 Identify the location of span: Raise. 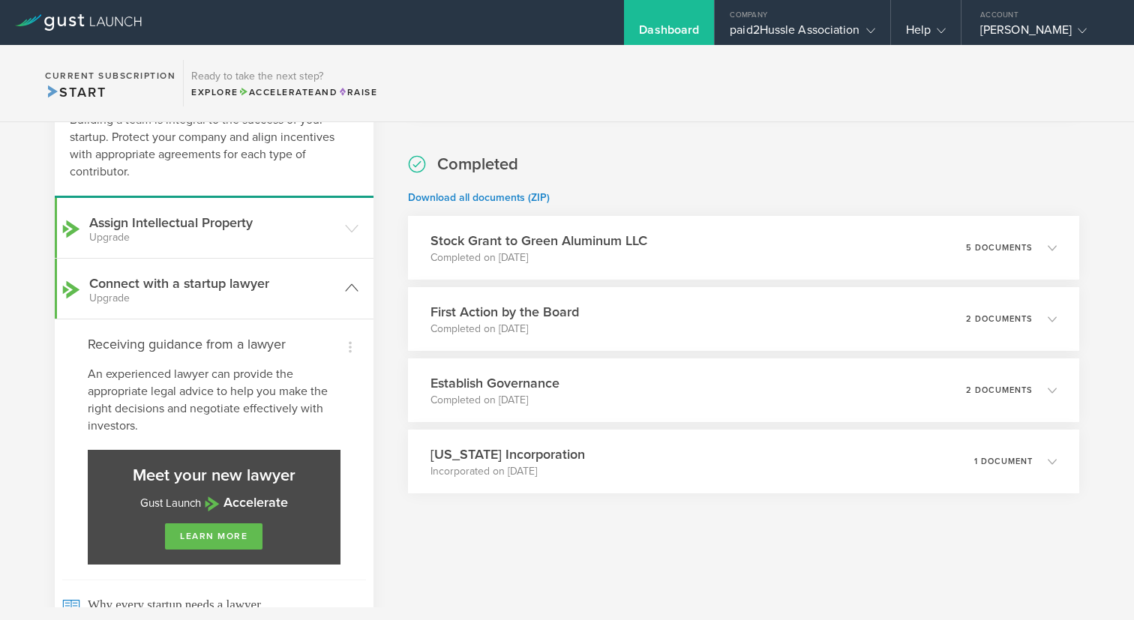
(357, 92).